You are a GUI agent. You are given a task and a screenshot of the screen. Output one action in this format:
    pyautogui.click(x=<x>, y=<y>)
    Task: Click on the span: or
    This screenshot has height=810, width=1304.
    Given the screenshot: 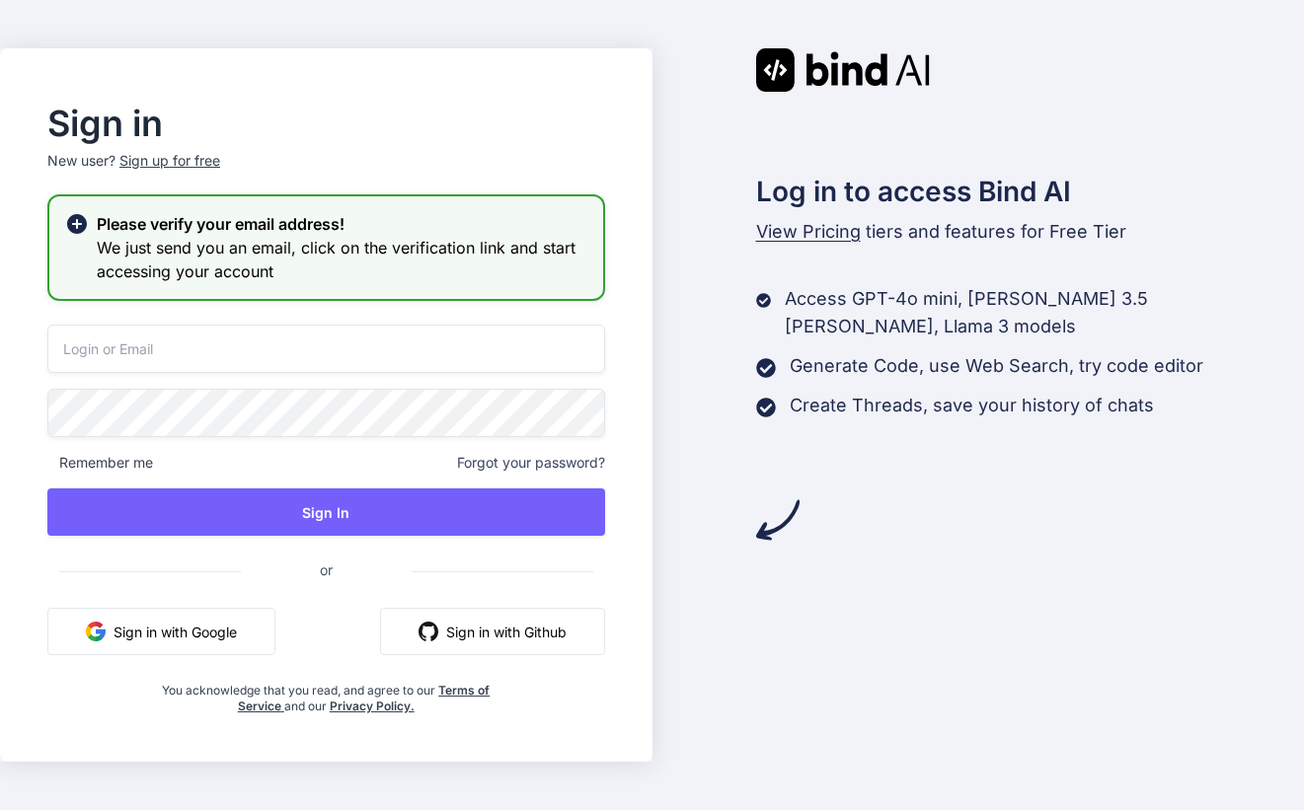 What is the action you would take?
    pyautogui.click(x=326, y=569)
    